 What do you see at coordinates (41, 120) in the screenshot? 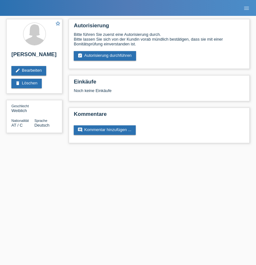
I see `span: Sprache` at bounding box center [41, 120].